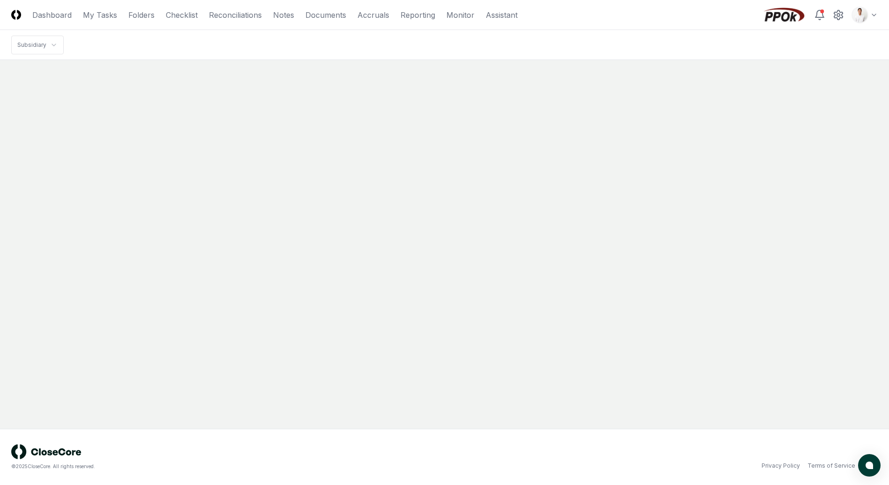 The height and width of the screenshot is (485, 889). Describe the element at coordinates (283, 15) in the screenshot. I see `a: Notes` at that location.